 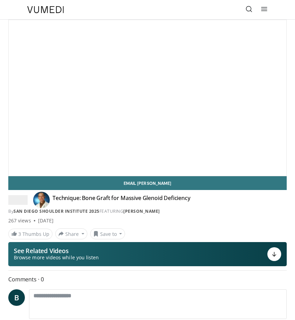 What do you see at coordinates (71, 234) in the screenshot?
I see `button: Share` at bounding box center [71, 234].